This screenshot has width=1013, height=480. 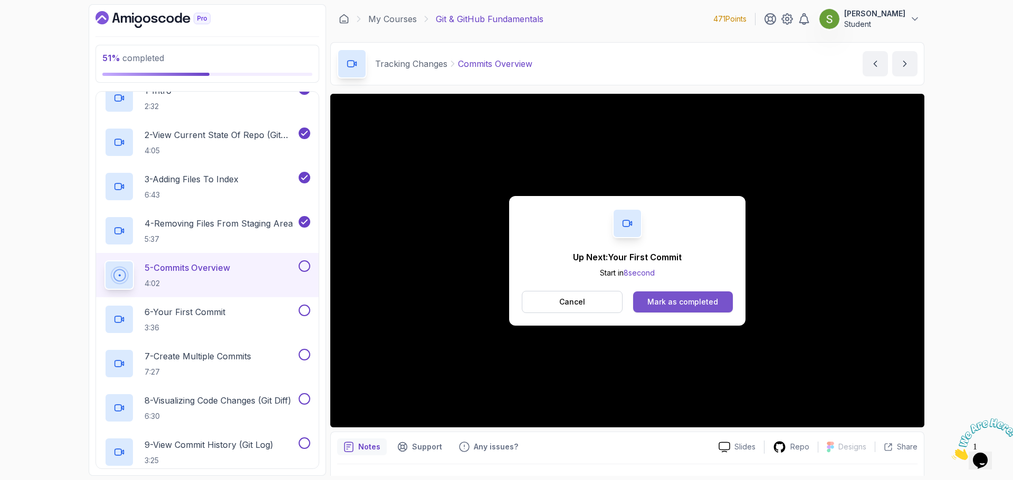 What do you see at coordinates (682, 302) in the screenshot?
I see `div: Mark as completed` at bounding box center [682, 302].